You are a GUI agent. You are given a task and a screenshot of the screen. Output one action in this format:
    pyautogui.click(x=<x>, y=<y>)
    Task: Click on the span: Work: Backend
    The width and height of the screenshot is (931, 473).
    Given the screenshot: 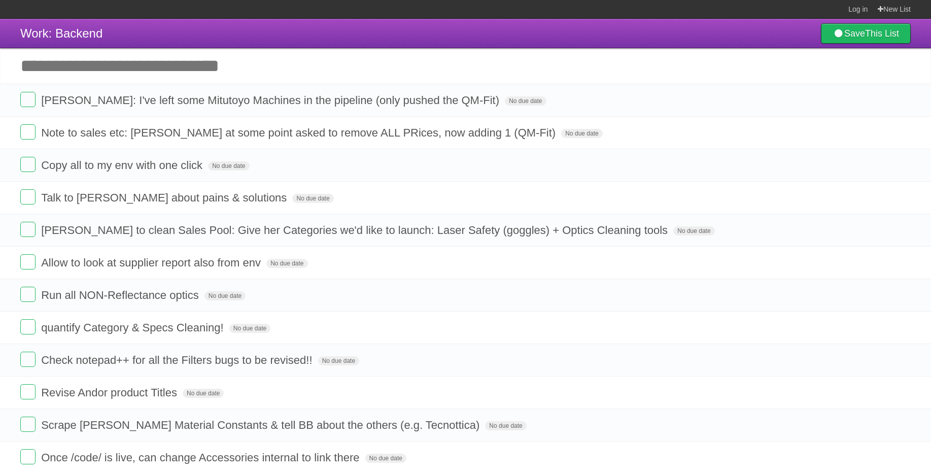 What is the action you would take?
    pyautogui.click(x=61, y=33)
    